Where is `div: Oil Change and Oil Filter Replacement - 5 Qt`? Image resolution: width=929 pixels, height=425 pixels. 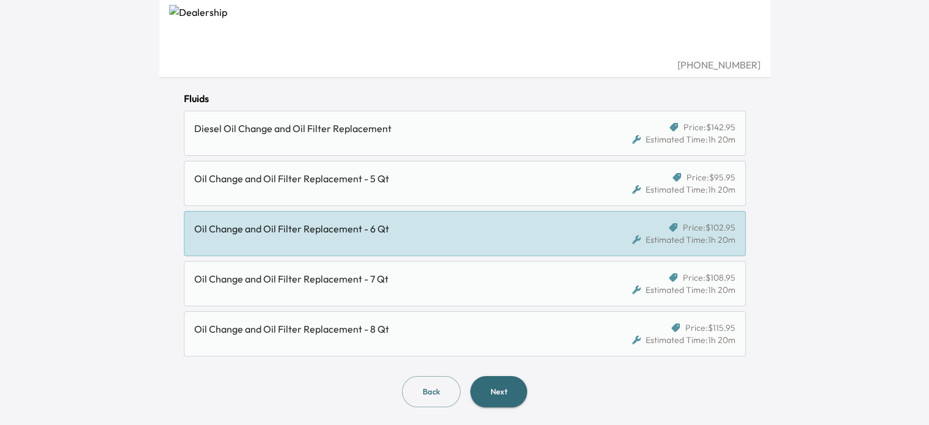
div: Oil Change and Oil Filter Replacement - 5 Qt is located at coordinates (392, 178).